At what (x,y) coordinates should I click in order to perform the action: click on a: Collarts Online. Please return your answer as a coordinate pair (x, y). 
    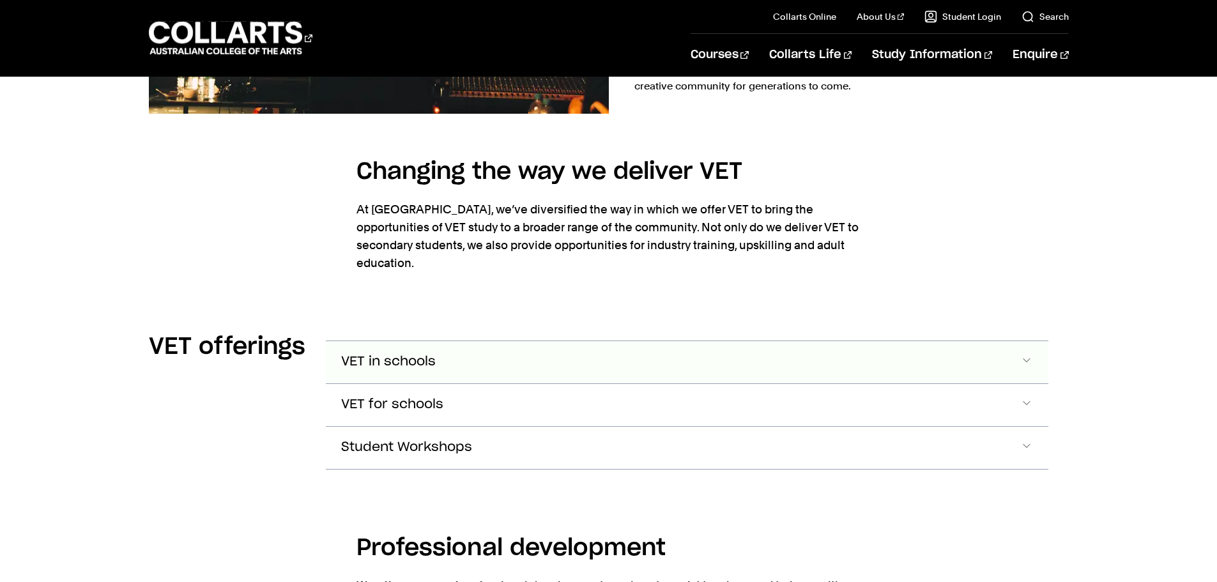
    Looking at the image, I should click on (804, 17).